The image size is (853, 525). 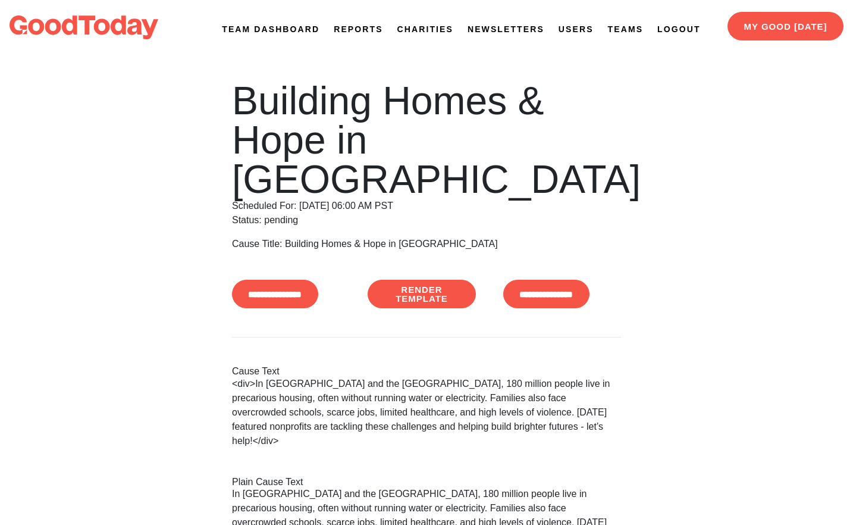 I want to click on a: Newsletters, so click(x=506, y=29).